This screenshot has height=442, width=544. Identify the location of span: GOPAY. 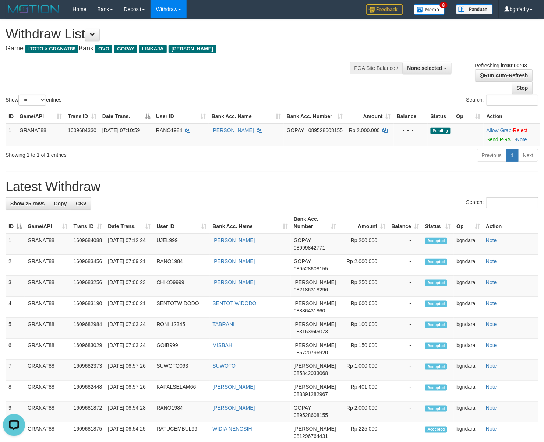
(302, 261).